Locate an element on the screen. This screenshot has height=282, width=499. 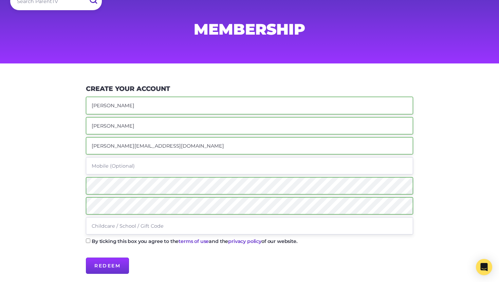
div: Open Intercom Messenger is located at coordinates (484, 267).